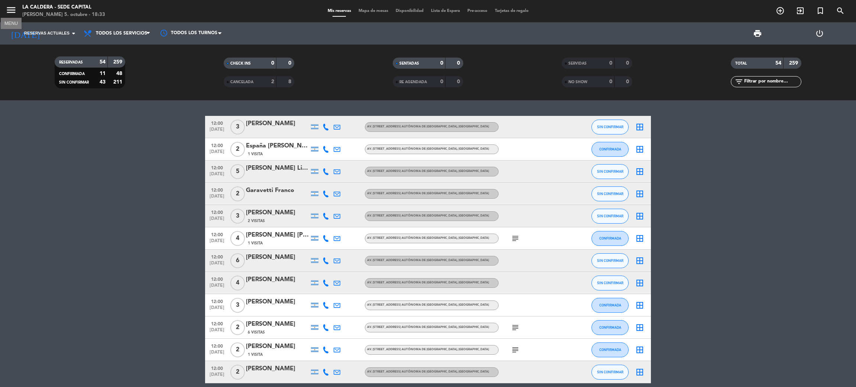 The width and height of the screenshot is (856, 387). I want to click on strong: 8, so click(290, 82).